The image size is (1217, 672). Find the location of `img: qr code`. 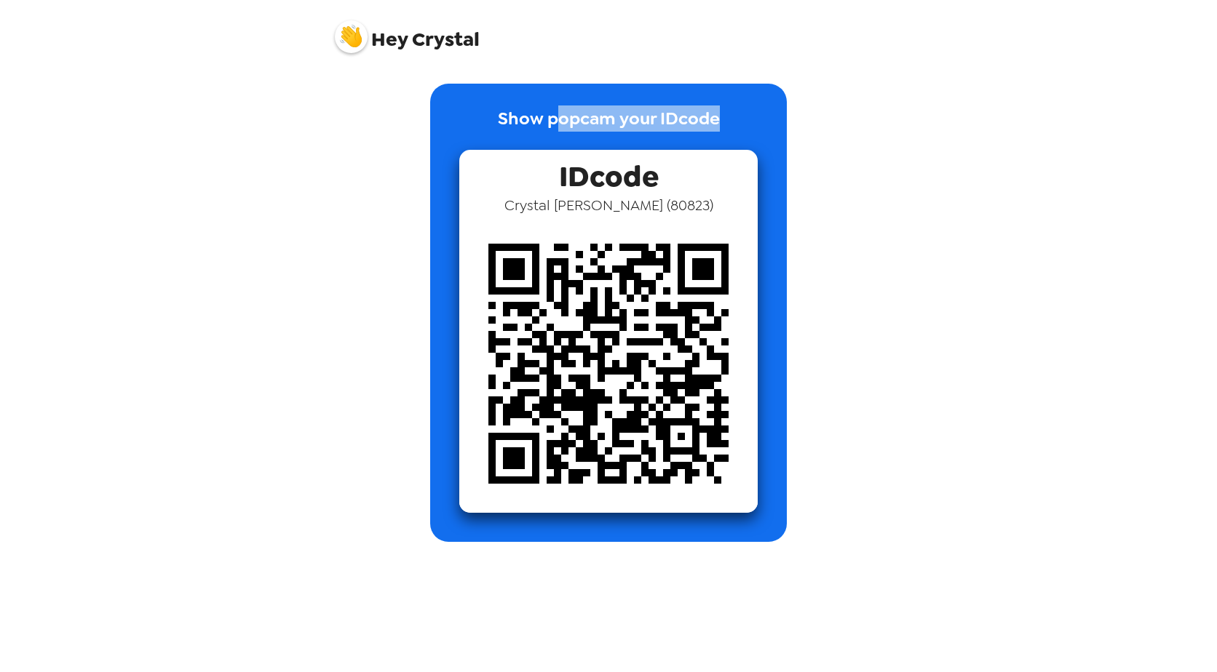

img: qr code is located at coordinates (608, 364).